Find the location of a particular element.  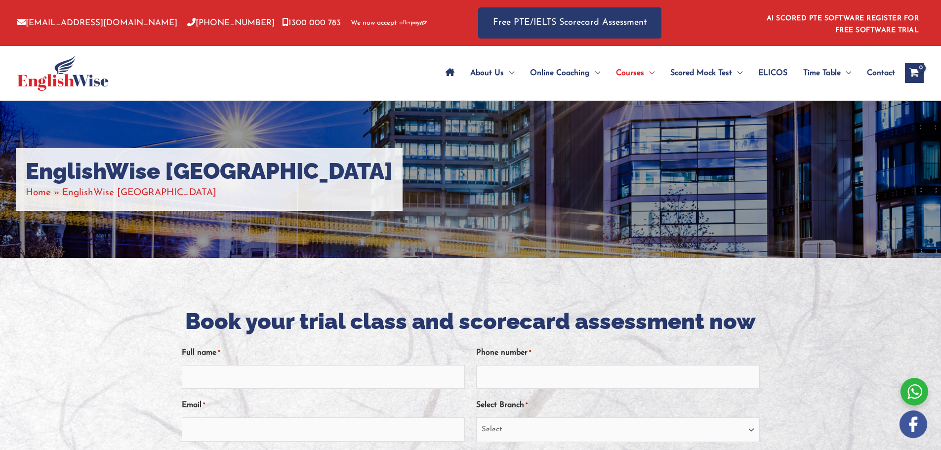

span: Home is located at coordinates (38, 193).